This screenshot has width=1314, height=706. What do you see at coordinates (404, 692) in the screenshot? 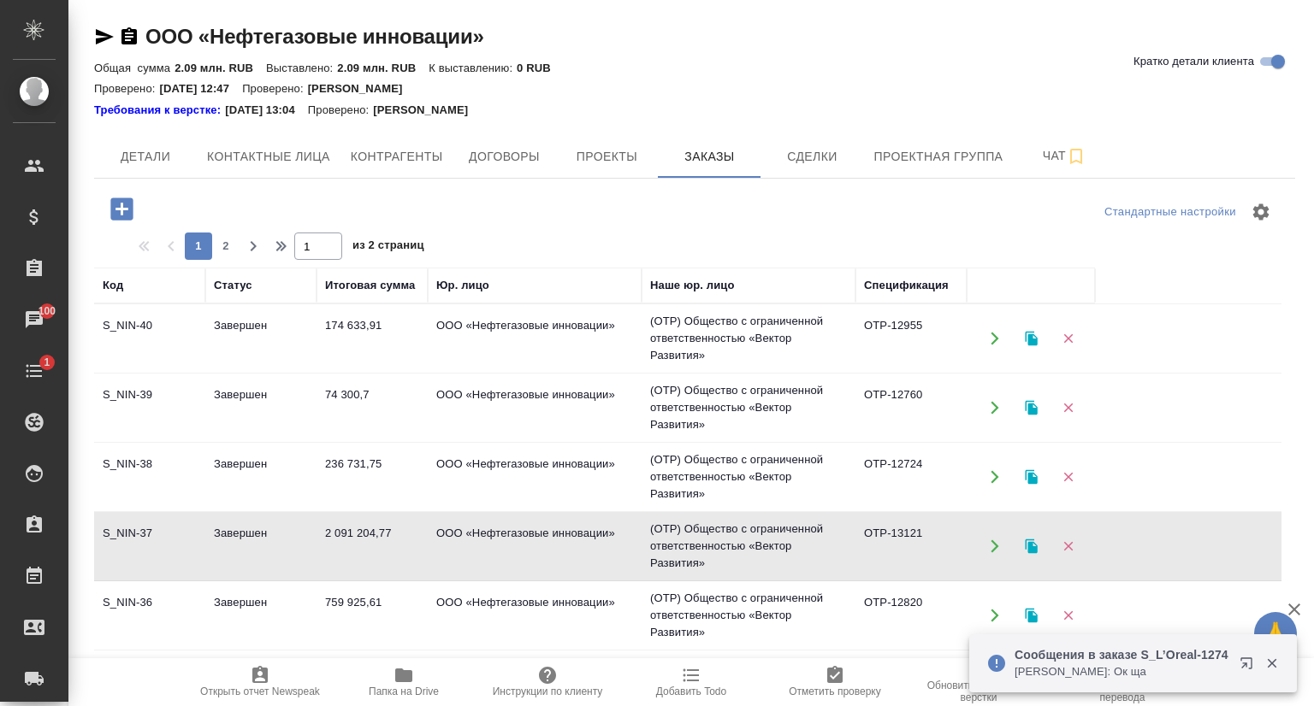
I see `span: Папка на Drive` at bounding box center [404, 692].